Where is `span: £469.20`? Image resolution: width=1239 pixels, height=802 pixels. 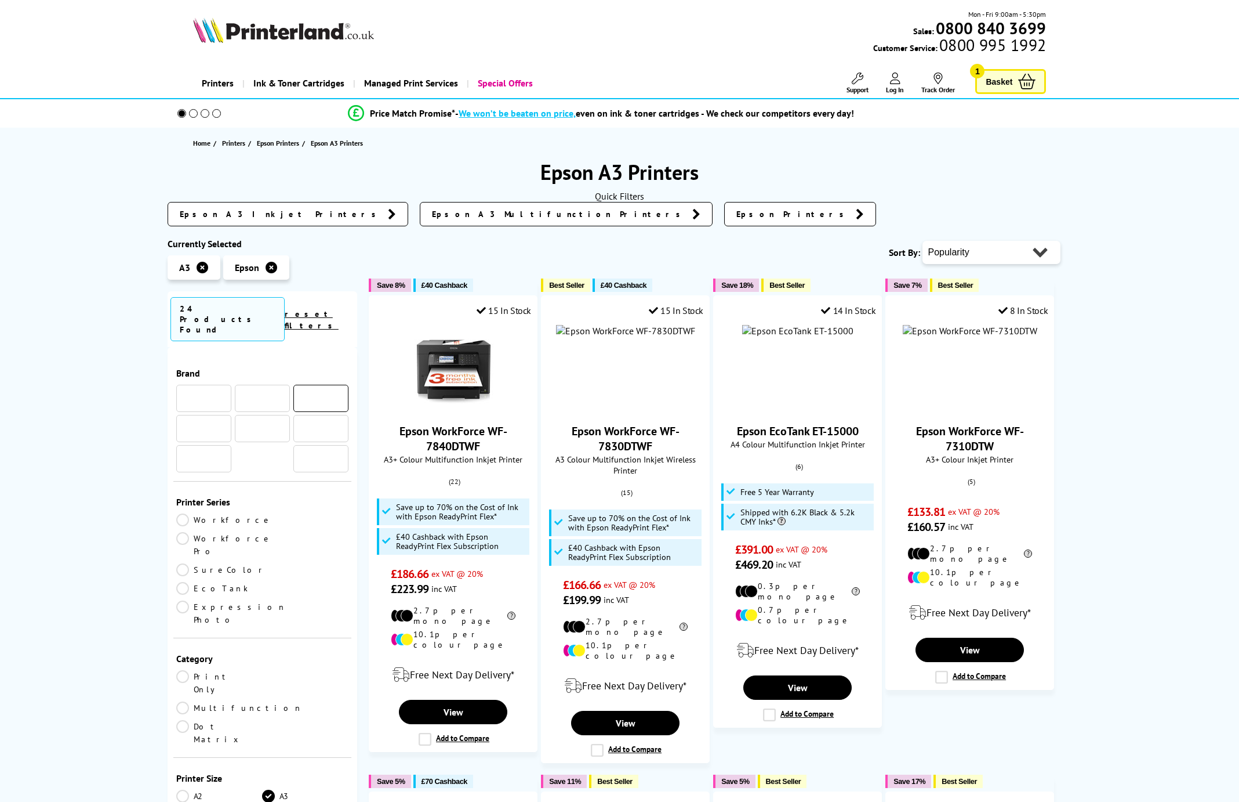 span: £469.20 is located at coordinates (754, 564).